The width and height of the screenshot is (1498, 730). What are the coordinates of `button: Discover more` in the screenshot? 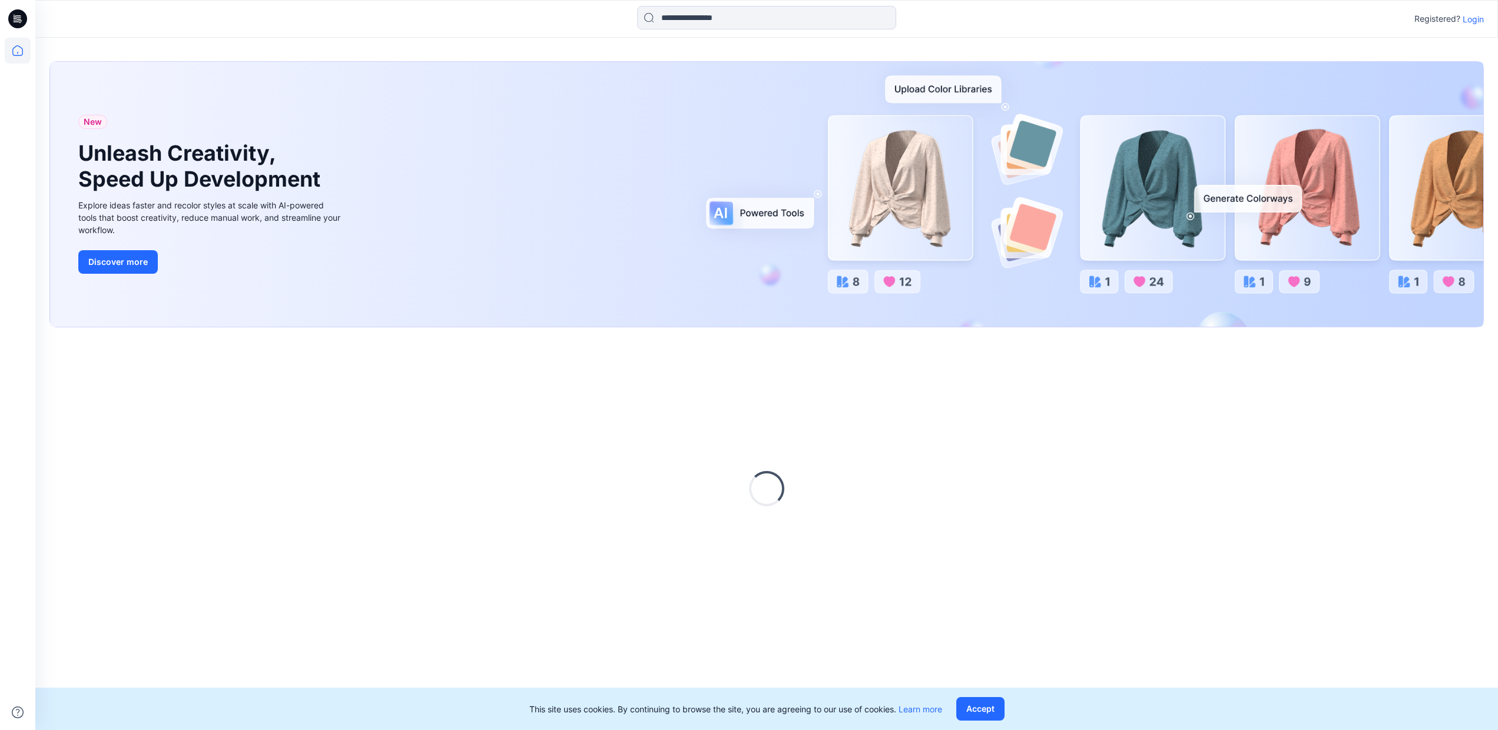 It's located at (118, 262).